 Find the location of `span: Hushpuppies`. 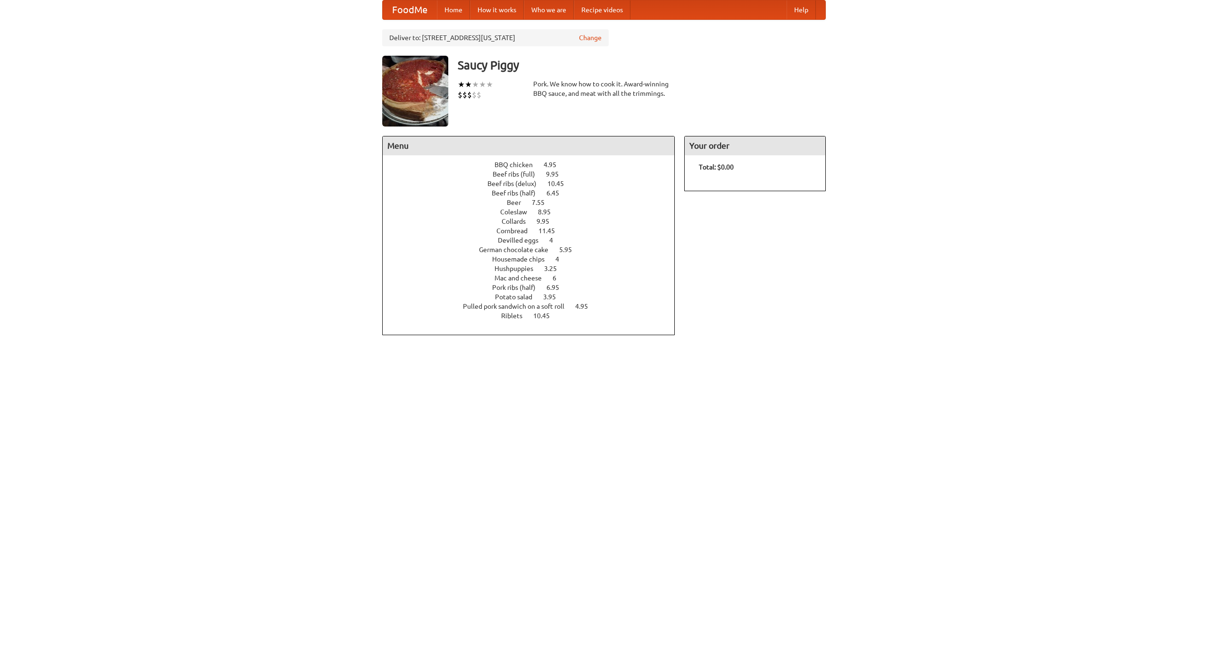

span: Hushpuppies is located at coordinates (519, 269).